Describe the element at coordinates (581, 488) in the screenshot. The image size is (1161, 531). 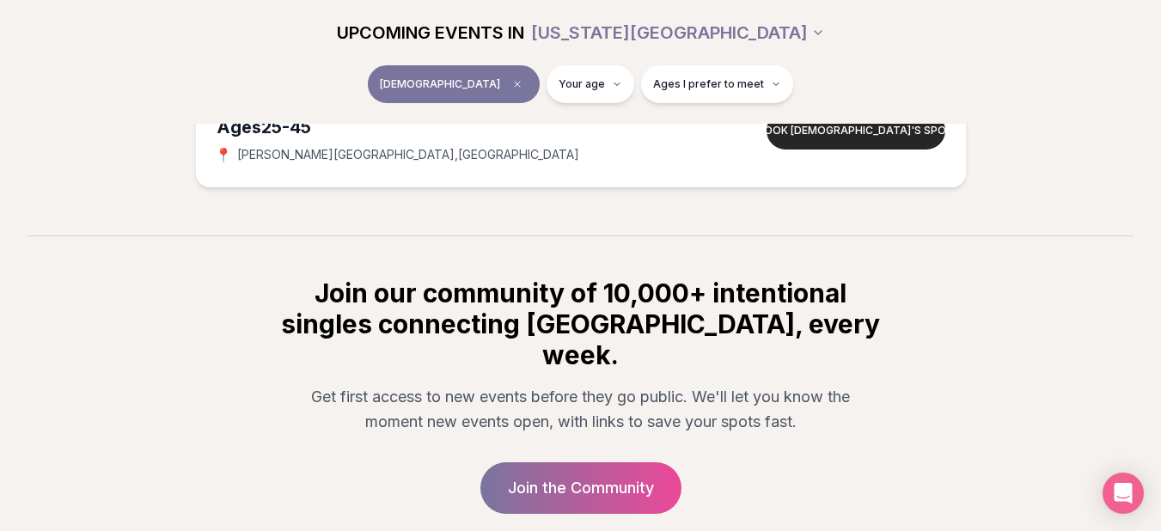
I see `a: Join the Community` at that location.